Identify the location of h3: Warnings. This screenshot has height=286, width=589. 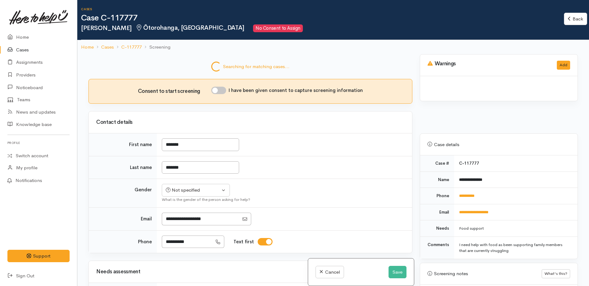
(489, 64).